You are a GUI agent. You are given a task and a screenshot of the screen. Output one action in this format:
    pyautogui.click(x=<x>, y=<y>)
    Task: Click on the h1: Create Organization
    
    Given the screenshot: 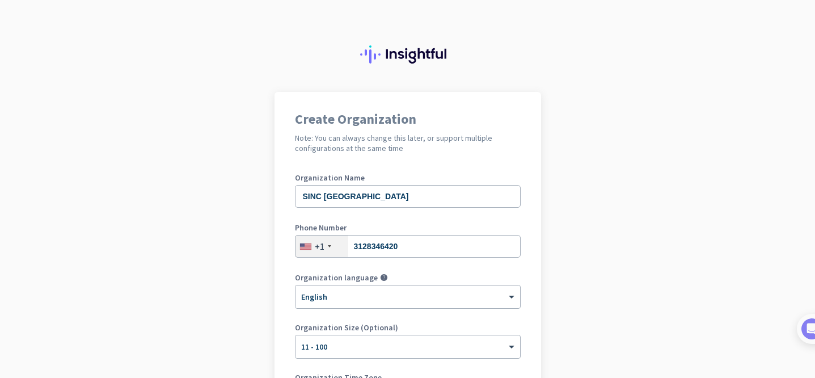 What is the action you would take?
    pyautogui.click(x=408, y=119)
    